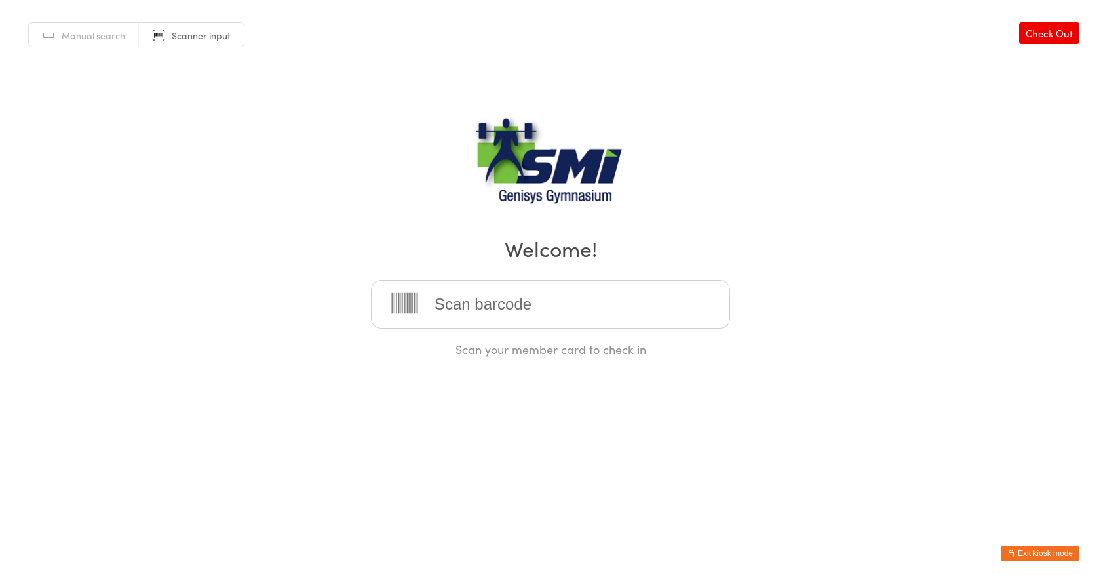 This screenshot has width=1101, height=583. I want to click on button: Exit kiosk mode, so click(1040, 553).